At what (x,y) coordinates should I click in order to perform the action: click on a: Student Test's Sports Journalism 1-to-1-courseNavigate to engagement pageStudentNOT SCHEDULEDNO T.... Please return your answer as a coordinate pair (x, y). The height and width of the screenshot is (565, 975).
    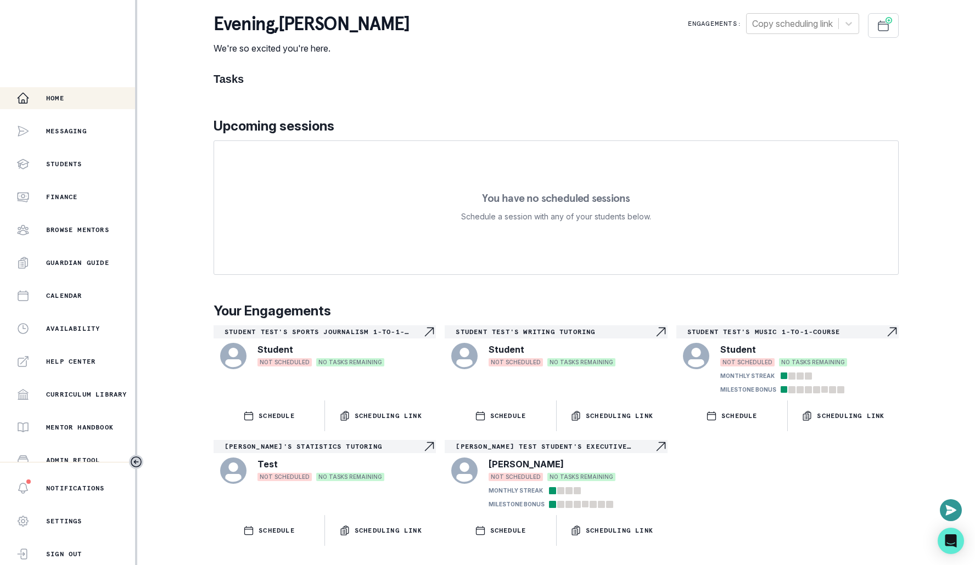
    Looking at the image, I should click on (324, 349).